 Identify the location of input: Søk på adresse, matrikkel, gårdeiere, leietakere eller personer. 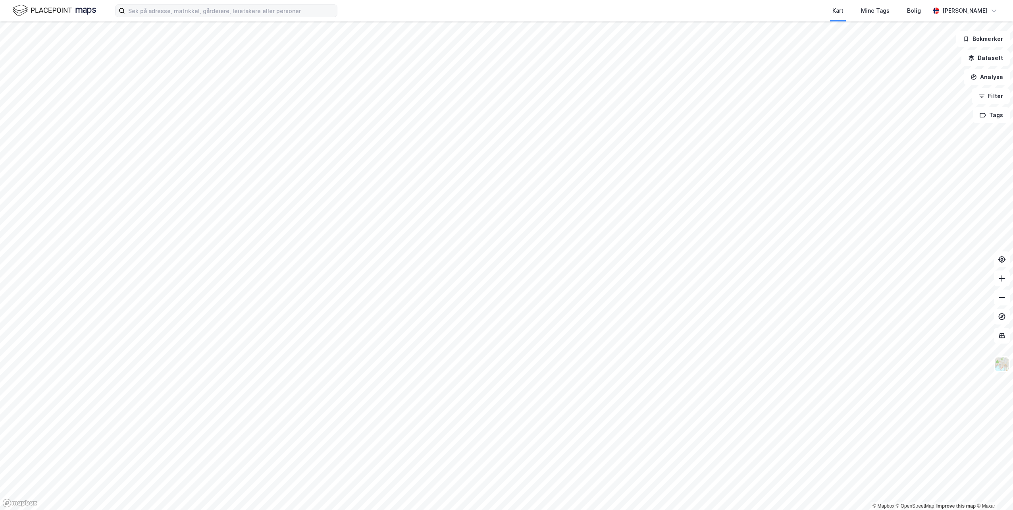
(231, 11).